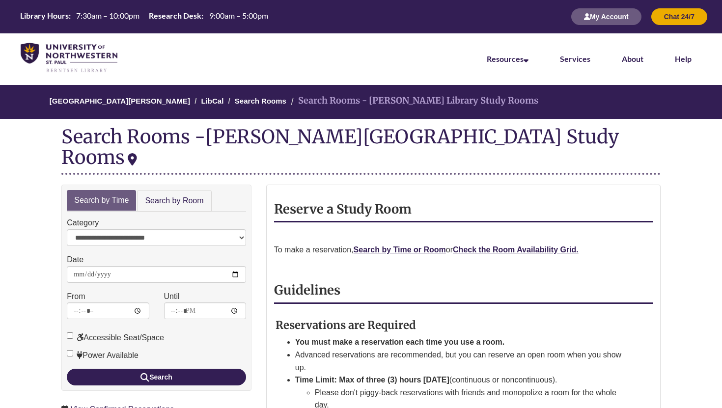 The image size is (722, 408). Describe the element at coordinates (606, 17) in the screenshot. I see `button: My Account` at that location.